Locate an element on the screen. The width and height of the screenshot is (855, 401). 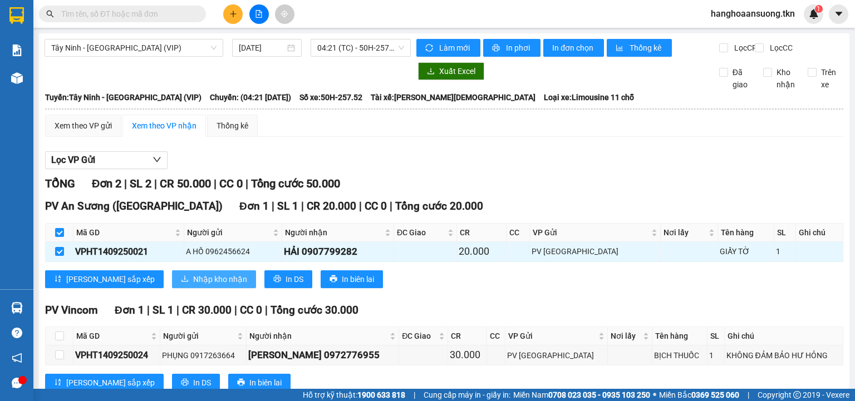
span: Kho nhận is located at coordinates (785, 78).